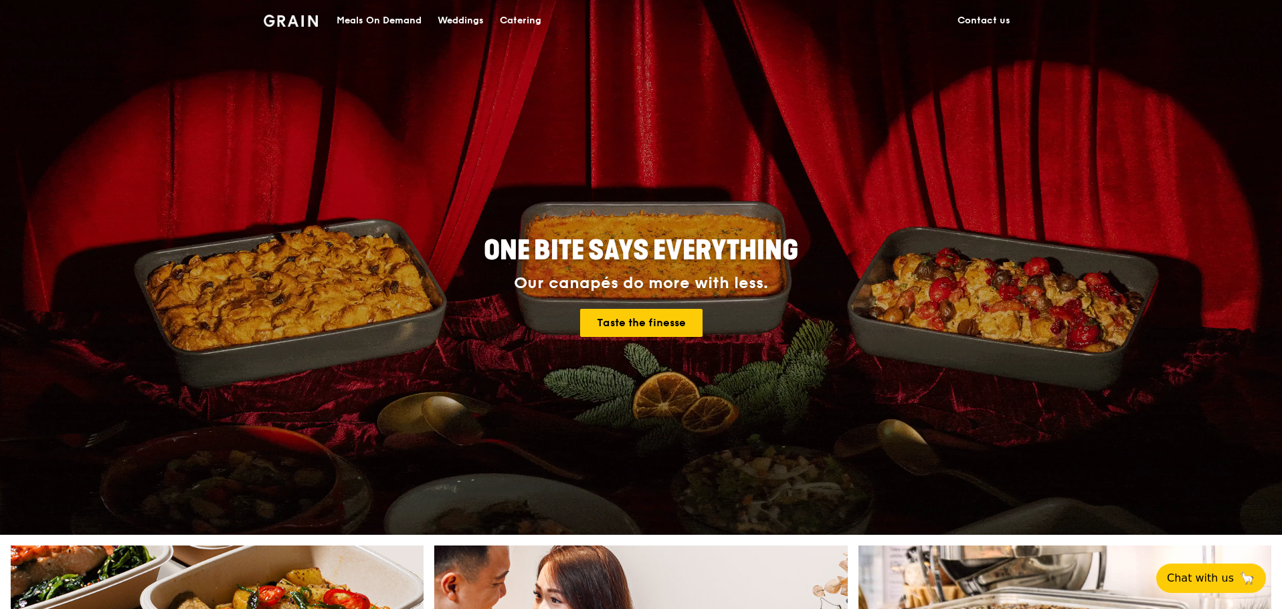 This screenshot has height=609, width=1282. Describe the element at coordinates (520, 21) in the screenshot. I see `a: Catering` at that location.